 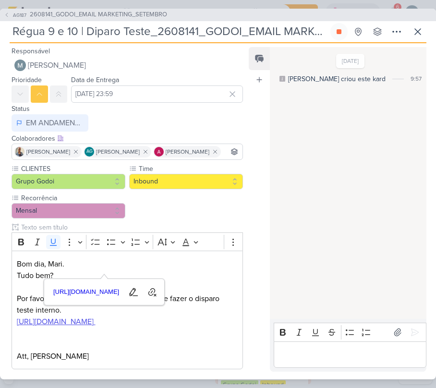 What do you see at coordinates (127, 138) in the screenshot?
I see `div: Colaboradores` at bounding box center [127, 138].